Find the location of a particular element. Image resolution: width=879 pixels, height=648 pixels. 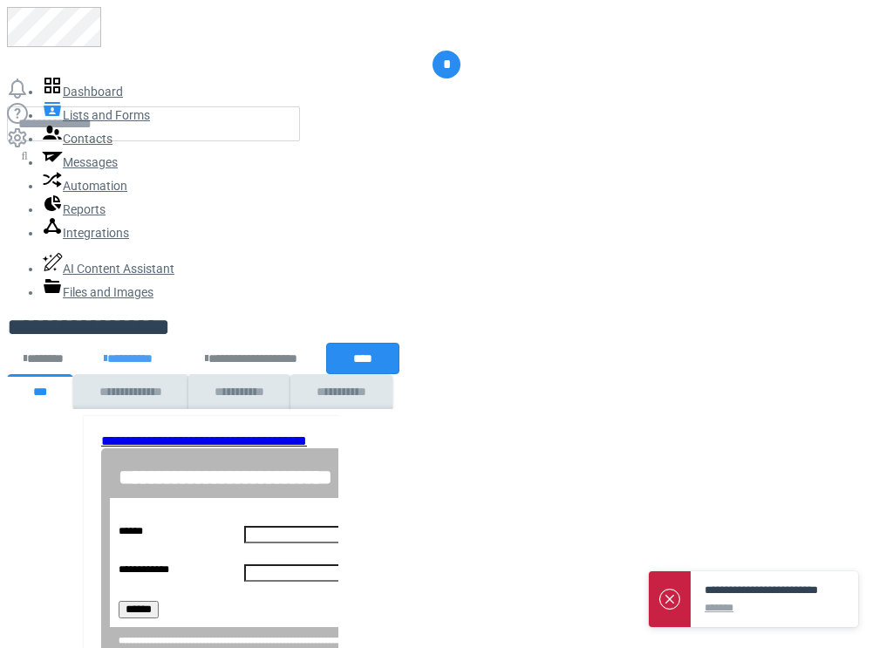

span: Lists and Forms is located at coordinates (106, 115).